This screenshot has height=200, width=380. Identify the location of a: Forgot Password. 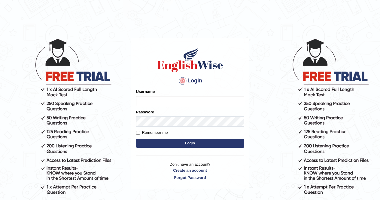
(190, 177).